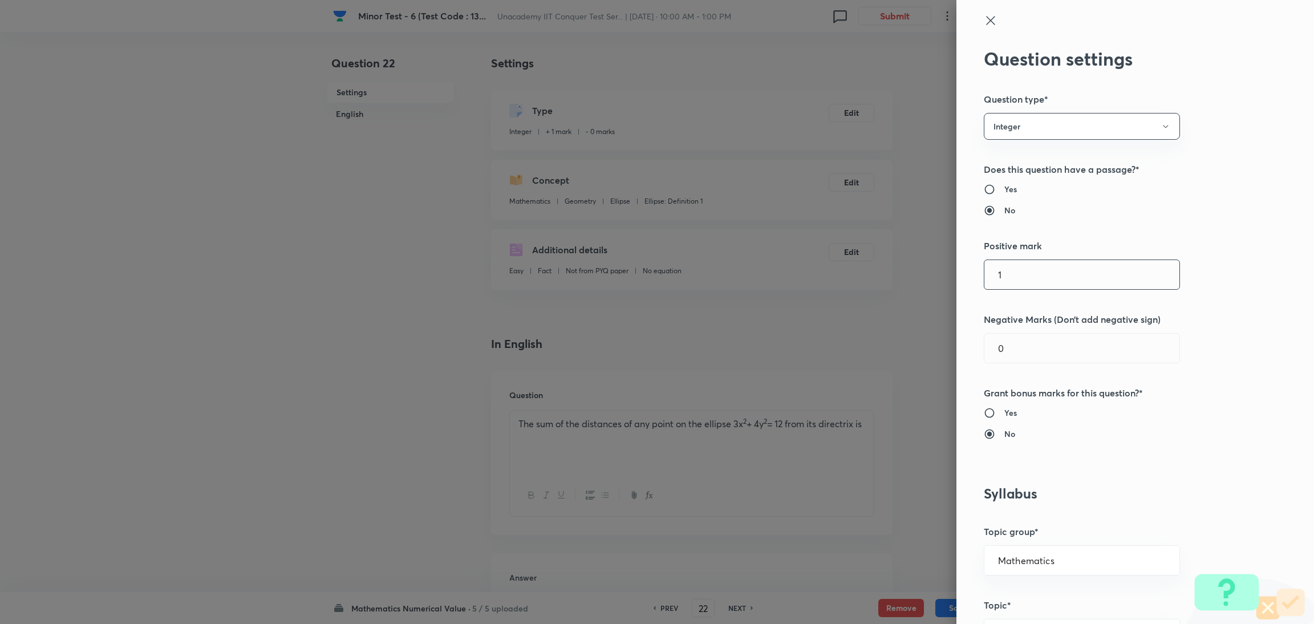  I want to click on input: Negative marks, so click(1082, 348).